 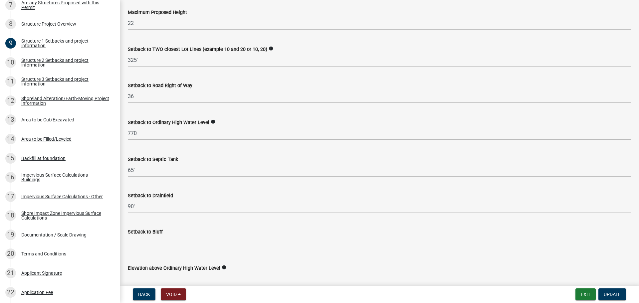 I want to click on div: 16, so click(x=11, y=177).